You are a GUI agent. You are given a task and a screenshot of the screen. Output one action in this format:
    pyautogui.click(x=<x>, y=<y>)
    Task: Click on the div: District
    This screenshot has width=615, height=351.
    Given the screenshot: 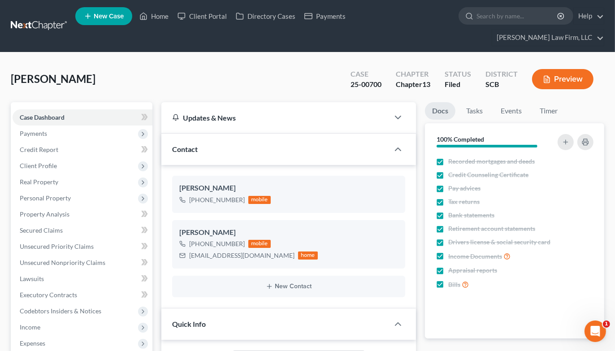 What is the action you would take?
    pyautogui.click(x=502, y=74)
    